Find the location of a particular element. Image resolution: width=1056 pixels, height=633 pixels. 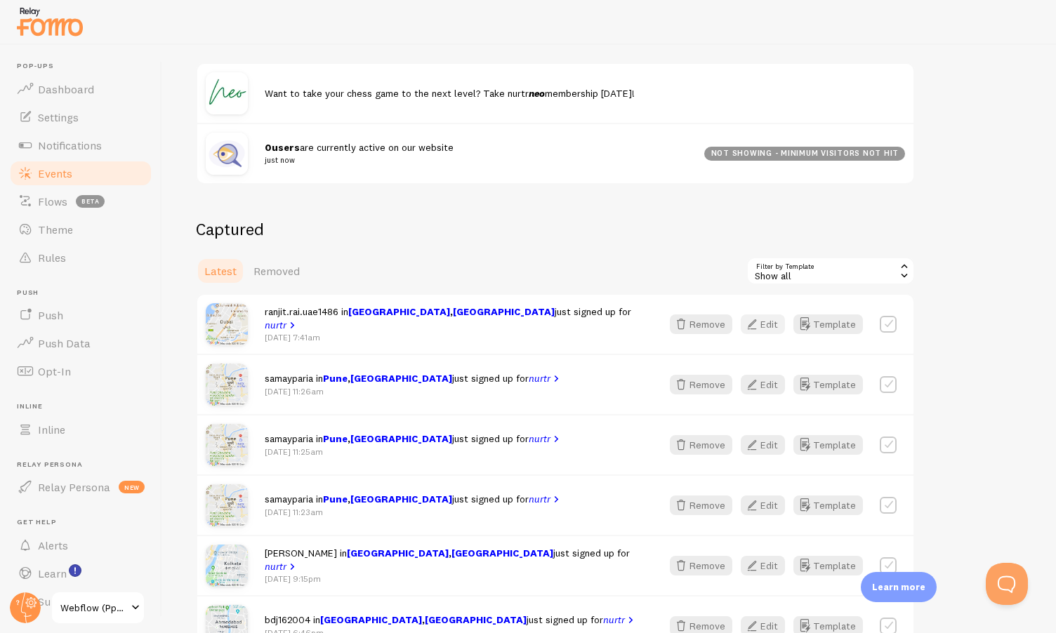

a: Webflow (Ppdev) is located at coordinates (98, 608).